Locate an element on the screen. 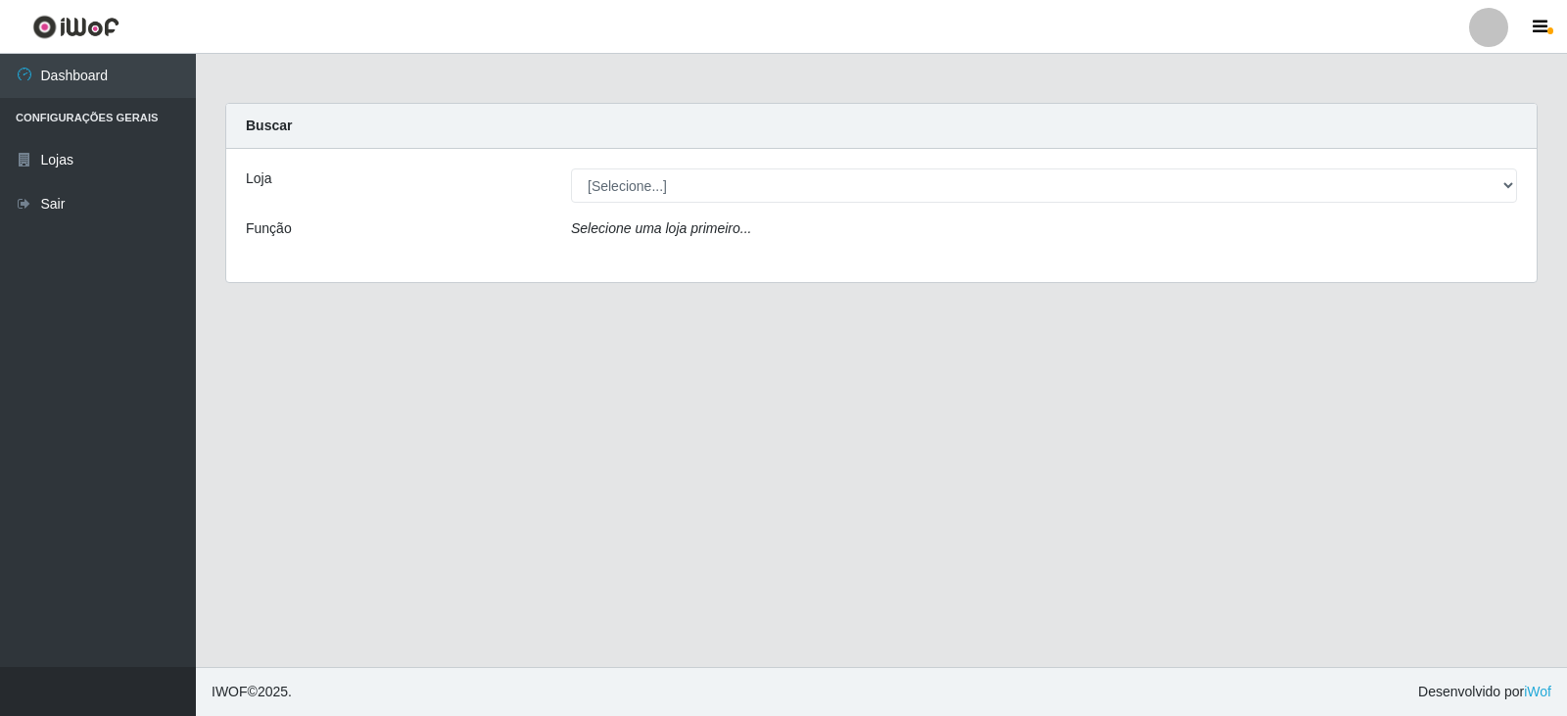  img: CoreUI Logo is located at coordinates (75, 26).